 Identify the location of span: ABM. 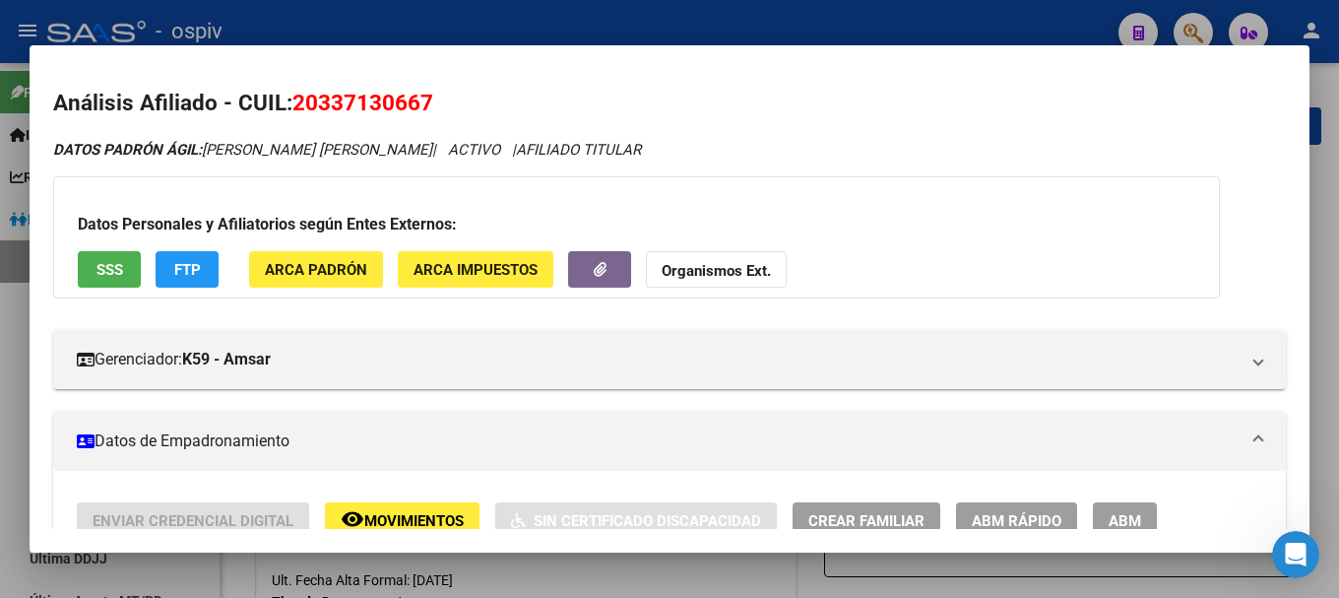
(1124, 521).